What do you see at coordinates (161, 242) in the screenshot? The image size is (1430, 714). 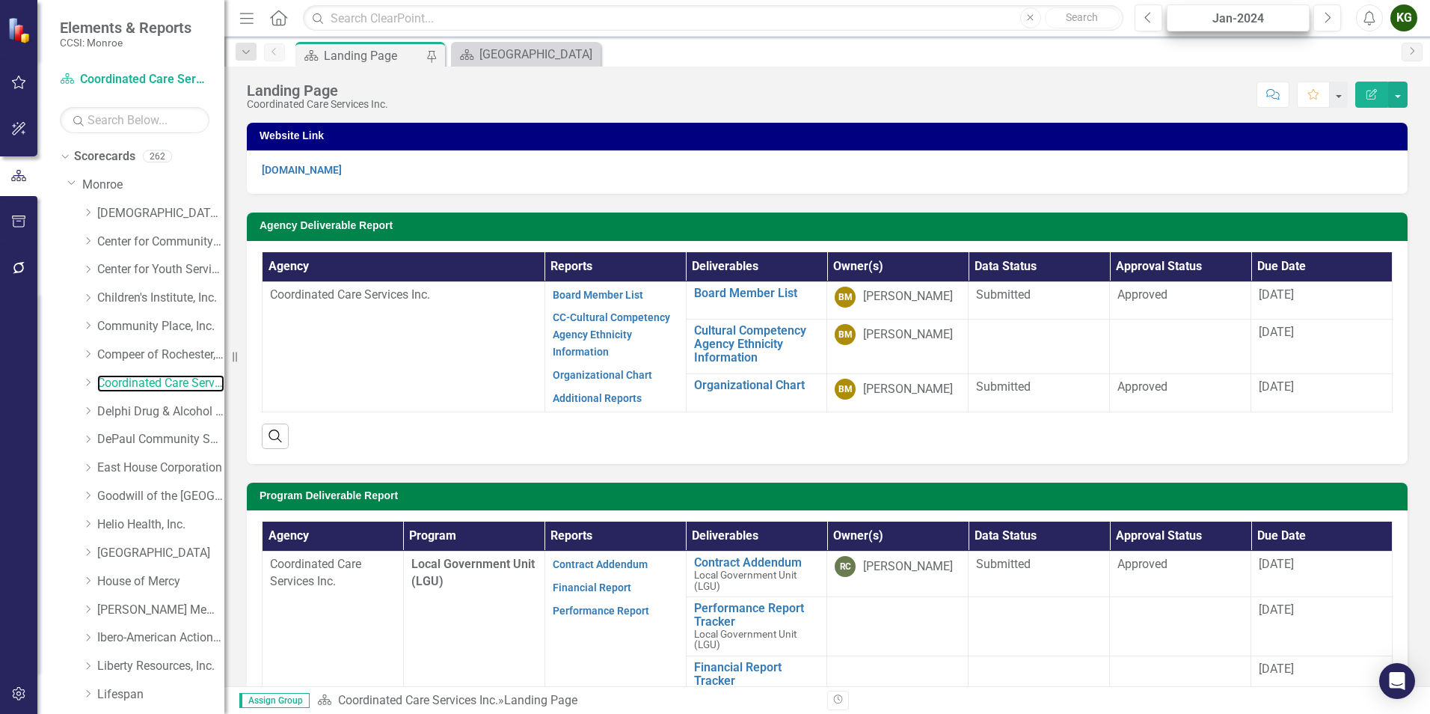 I see `a: Center for Community Alternatives` at bounding box center [161, 242].